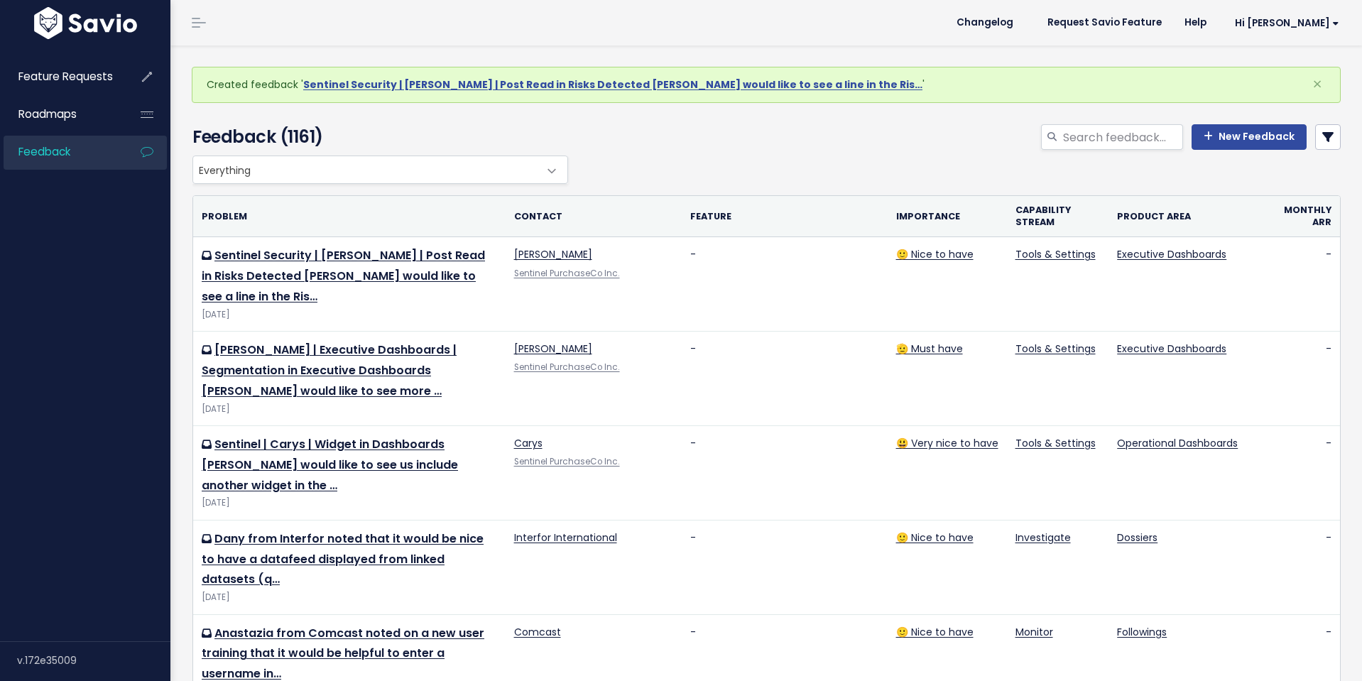  Describe the element at coordinates (785, 217) in the screenshot. I see `th: Feature` at that location.